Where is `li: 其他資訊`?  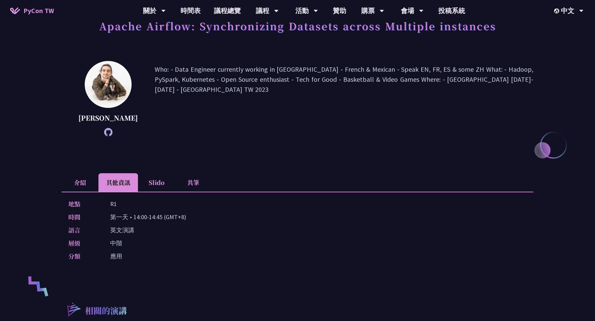 li: 其他資訊 is located at coordinates (118, 182).